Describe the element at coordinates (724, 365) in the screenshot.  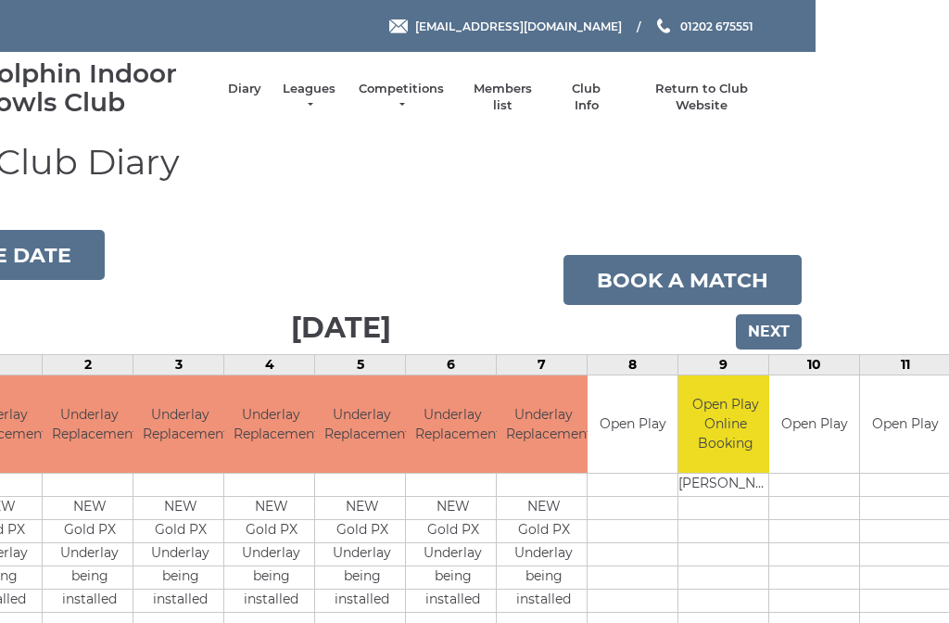
I see `td: 9` at that location.